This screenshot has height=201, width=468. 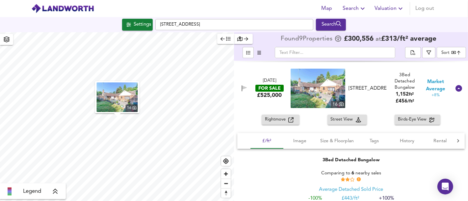 I want to click on span: Rental, so click(x=440, y=141).